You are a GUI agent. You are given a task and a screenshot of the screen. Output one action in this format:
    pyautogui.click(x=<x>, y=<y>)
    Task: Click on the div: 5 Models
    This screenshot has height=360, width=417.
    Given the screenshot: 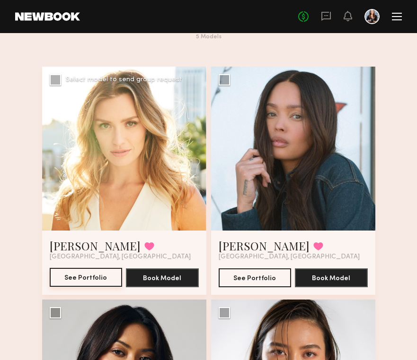 What is the action you would take?
    pyautogui.click(x=208, y=37)
    